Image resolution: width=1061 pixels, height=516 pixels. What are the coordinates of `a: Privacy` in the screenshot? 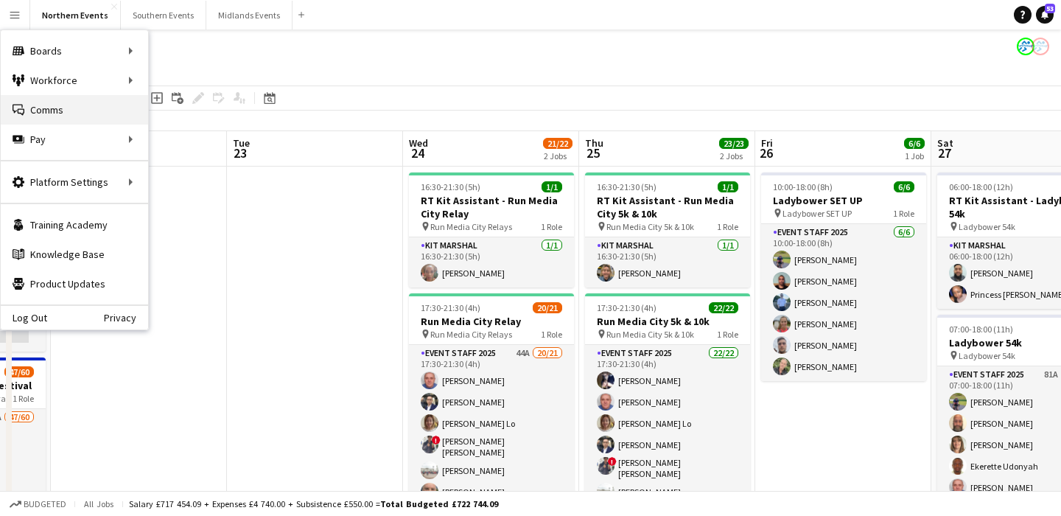 It's located at (126, 318).